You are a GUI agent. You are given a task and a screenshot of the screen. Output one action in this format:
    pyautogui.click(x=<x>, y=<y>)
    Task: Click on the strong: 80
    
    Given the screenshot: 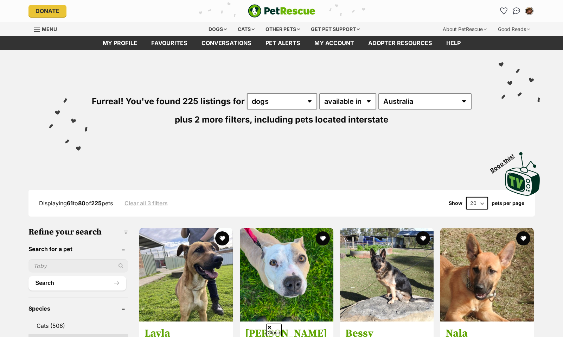 What is the action you would take?
    pyautogui.click(x=82, y=203)
    